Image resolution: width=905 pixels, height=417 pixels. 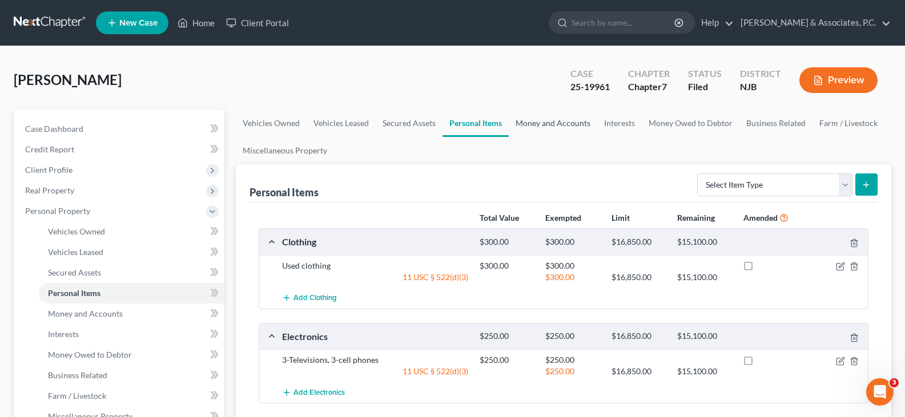 What do you see at coordinates (54, 128) in the screenshot?
I see `span: Case Dashboard` at bounding box center [54, 128].